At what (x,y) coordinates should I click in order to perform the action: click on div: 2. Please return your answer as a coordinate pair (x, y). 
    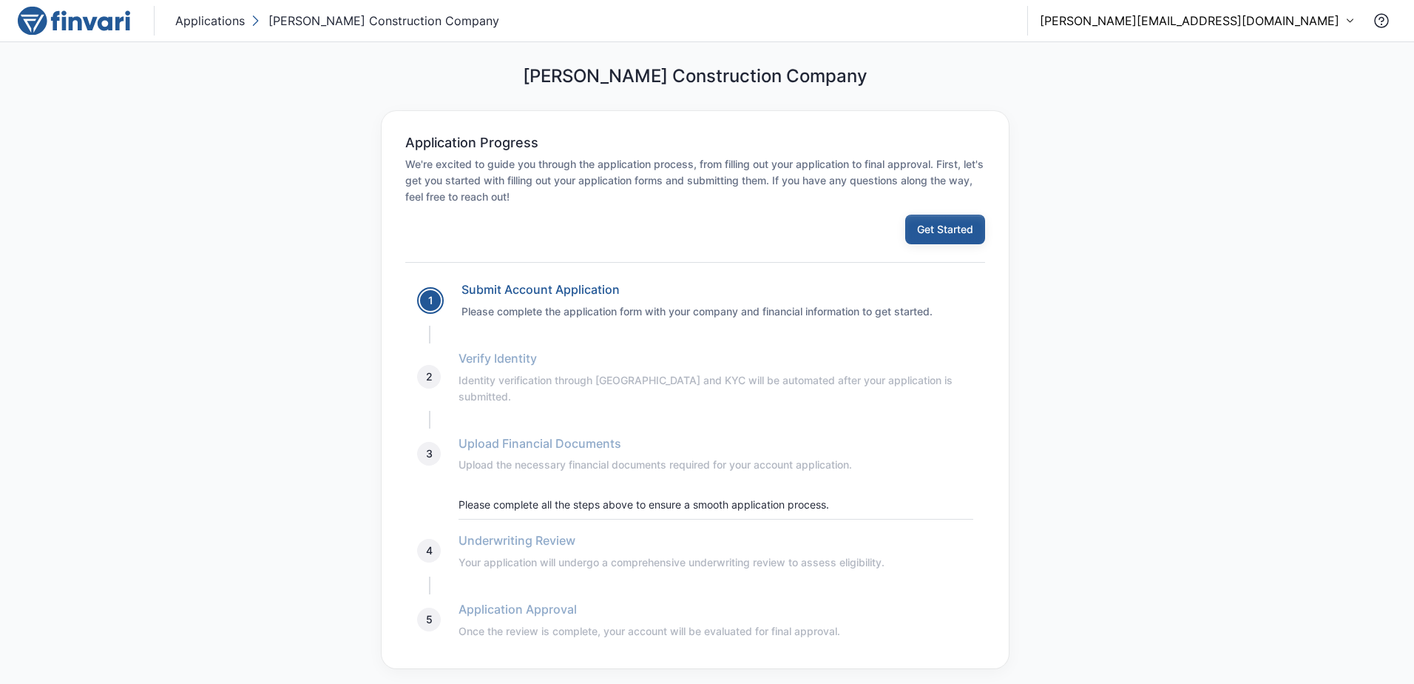
    Looking at the image, I should click on (429, 377).